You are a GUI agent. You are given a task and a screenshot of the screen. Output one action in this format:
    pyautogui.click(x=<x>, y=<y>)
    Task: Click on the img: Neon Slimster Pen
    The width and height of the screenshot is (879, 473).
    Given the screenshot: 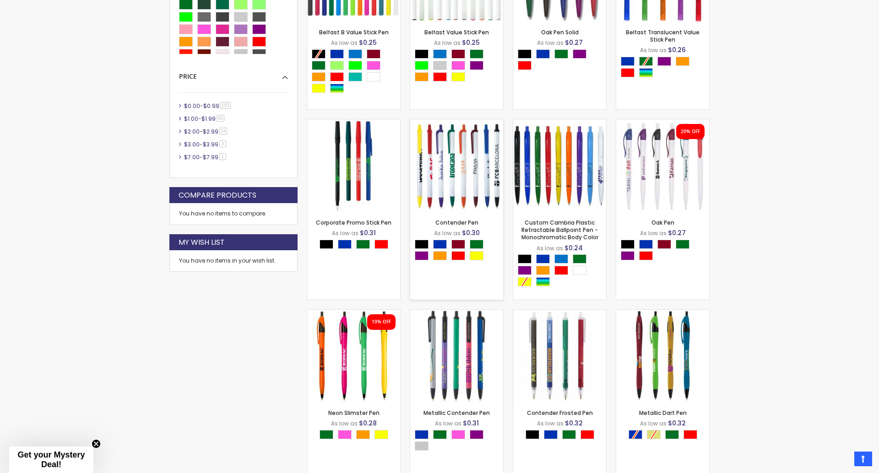 What is the action you would take?
    pyautogui.click(x=353, y=356)
    